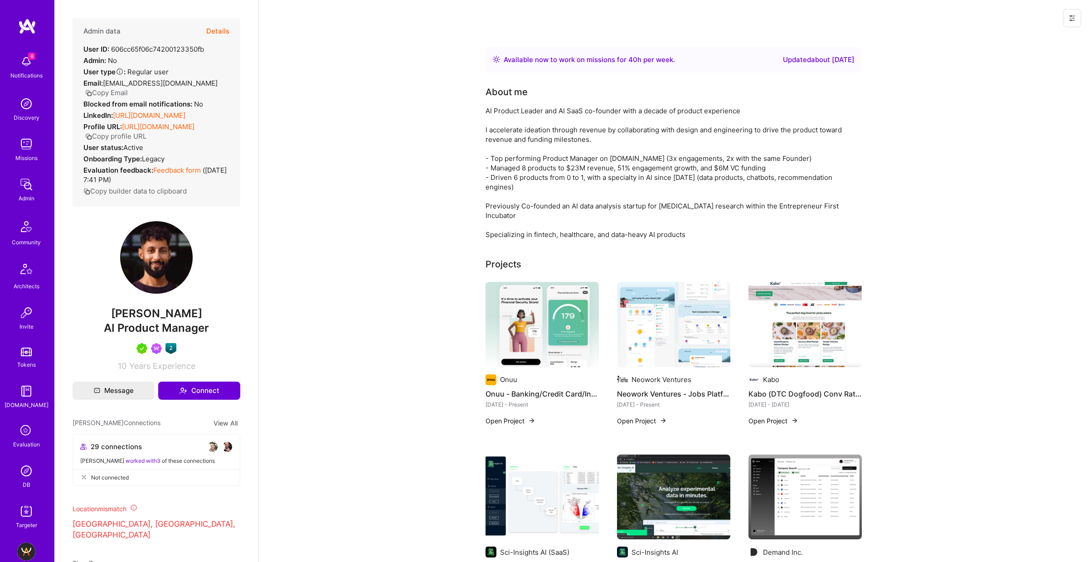 This screenshot has height=562, width=1088. Describe the element at coordinates (26, 144) in the screenshot. I see `img: teamwork` at that location.